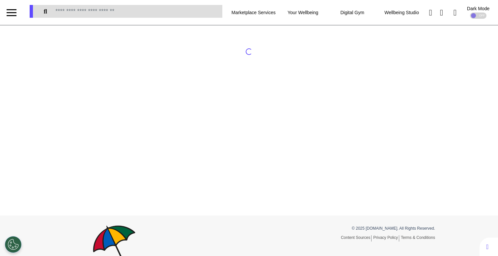  What do you see at coordinates (478, 9) in the screenshot?
I see `div: Dark Mode` at bounding box center [478, 9].